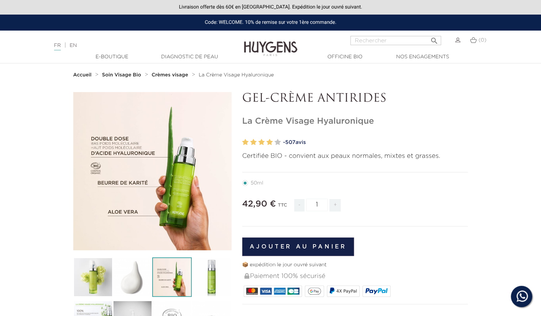  What do you see at coordinates (83, 75) in the screenshot?
I see `strong: Accueil` at bounding box center [83, 75].